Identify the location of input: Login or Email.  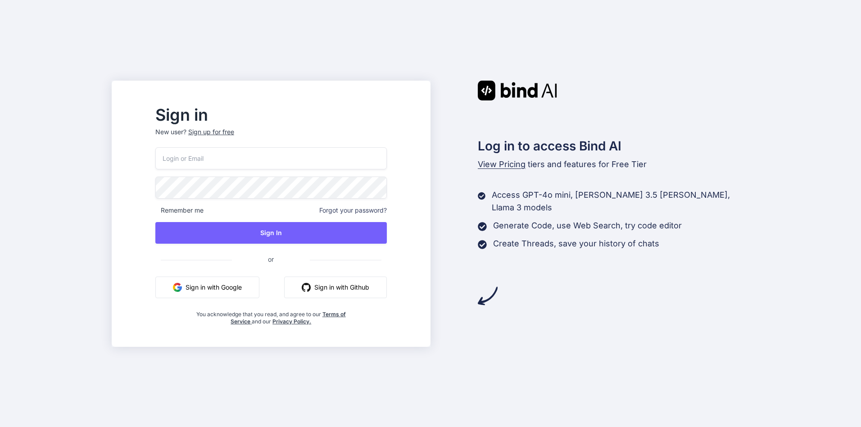
(271, 158).